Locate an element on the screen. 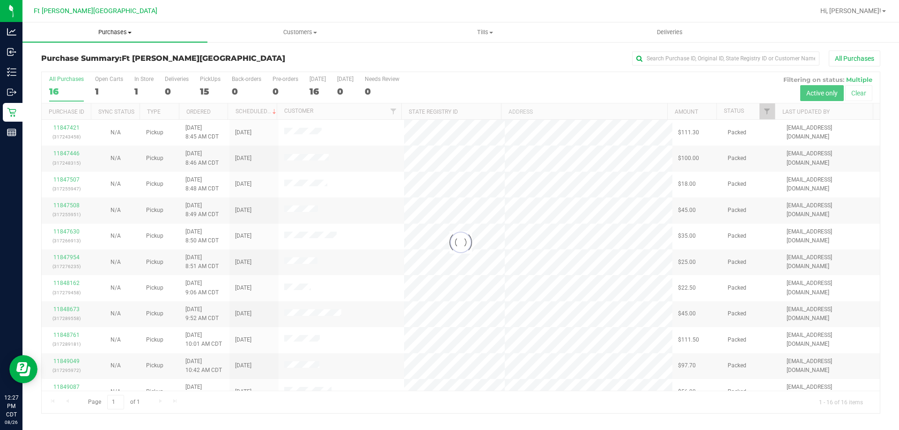  span: Tills is located at coordinates (485, 32).